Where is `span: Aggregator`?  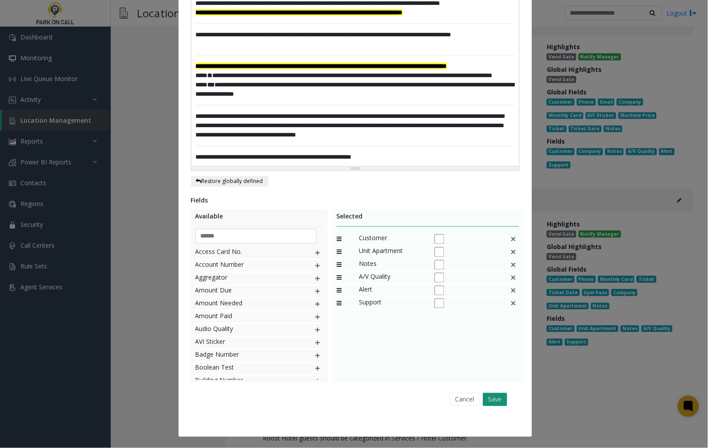
span: Aggregator is located at coordinates (245, 279).